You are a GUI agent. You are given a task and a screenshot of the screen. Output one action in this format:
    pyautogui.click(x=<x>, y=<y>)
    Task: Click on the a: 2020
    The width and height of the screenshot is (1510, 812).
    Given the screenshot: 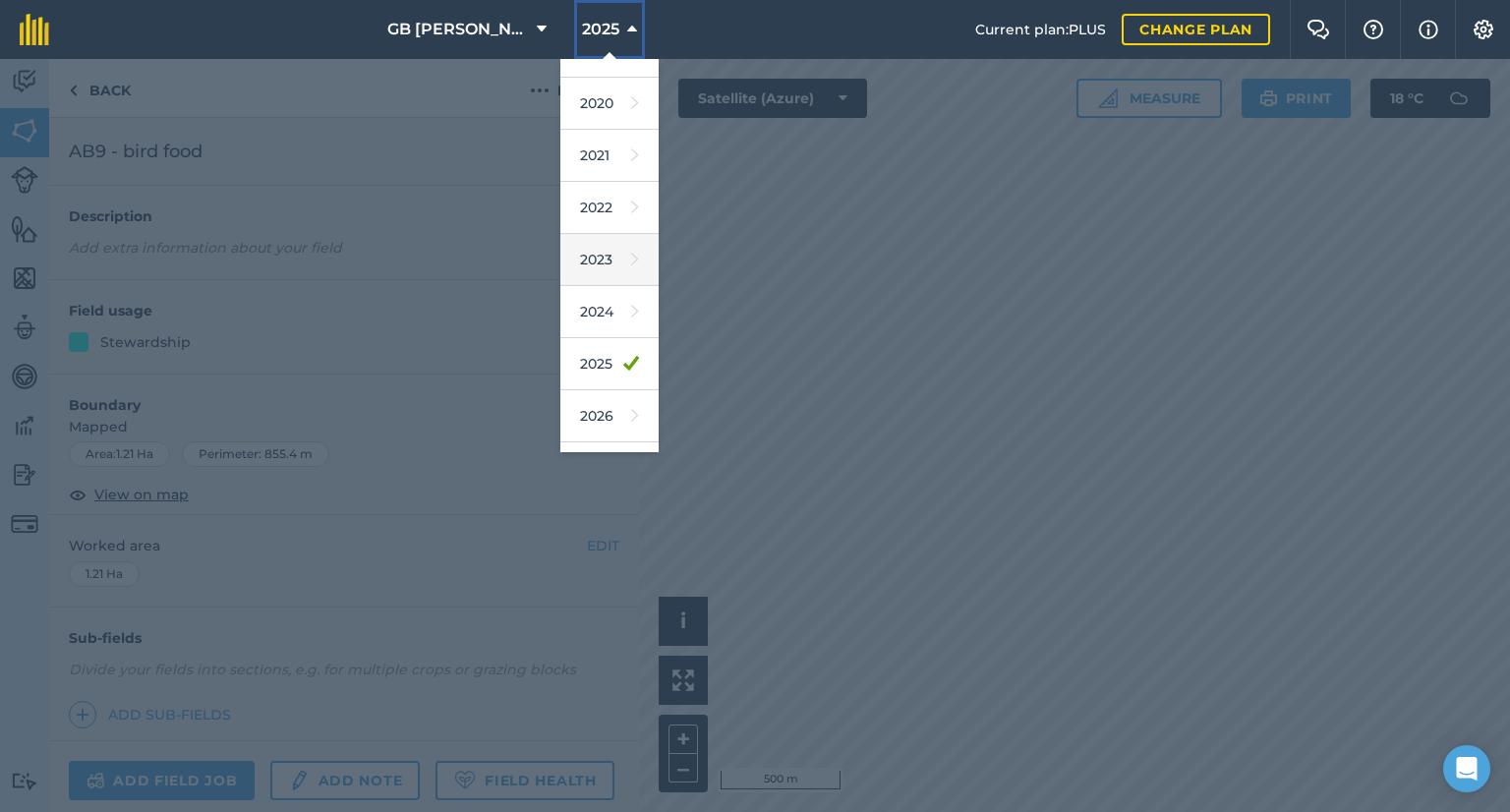 What is the action you would take?
    pyautogui.click(x=609, y=103)
    